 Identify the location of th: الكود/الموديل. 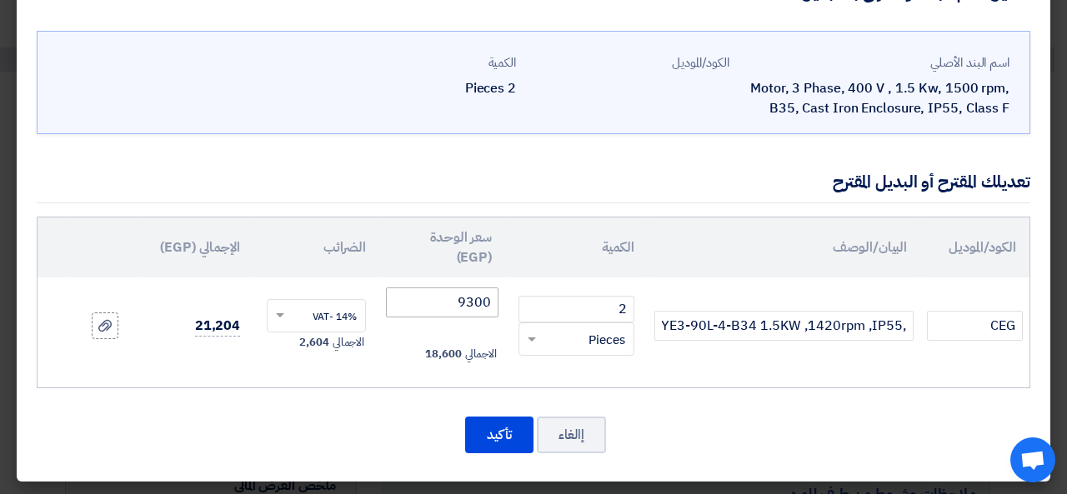
(975, 248).